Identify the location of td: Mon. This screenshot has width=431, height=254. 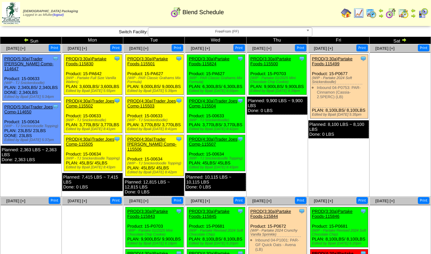
(92, 40).